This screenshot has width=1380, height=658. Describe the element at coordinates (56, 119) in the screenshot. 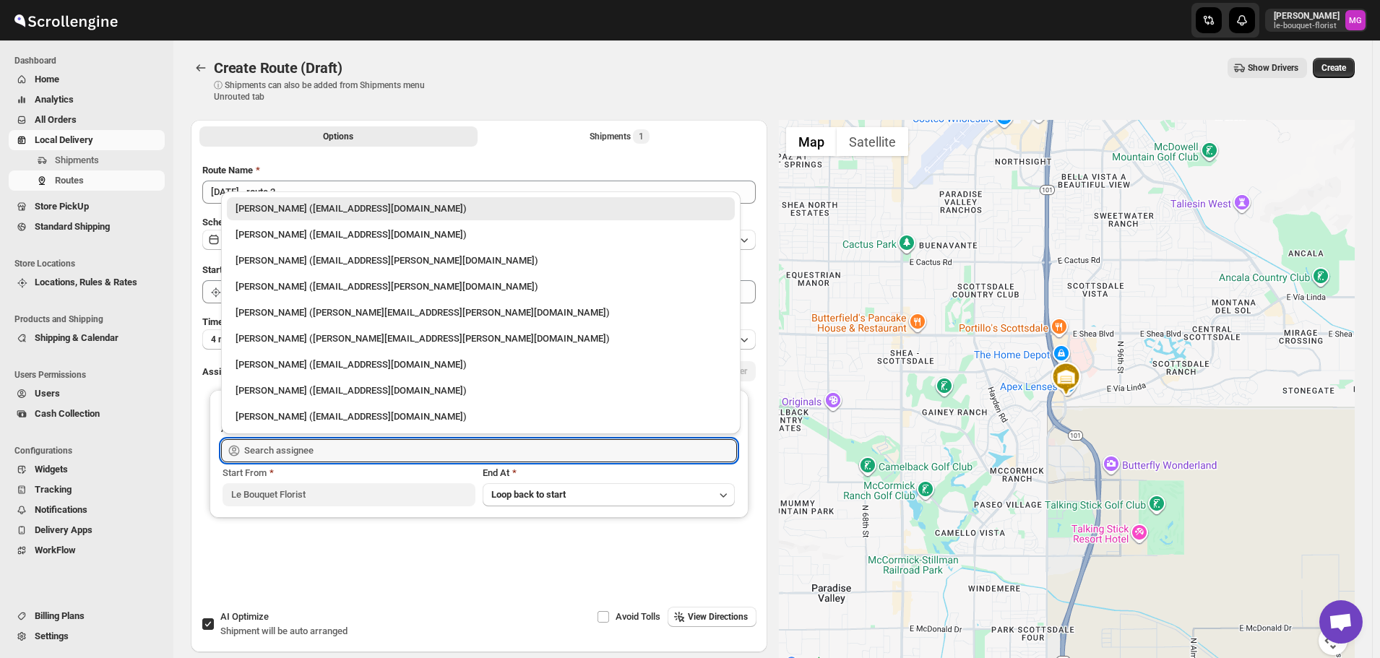

I see `span: All Orders` at that location.